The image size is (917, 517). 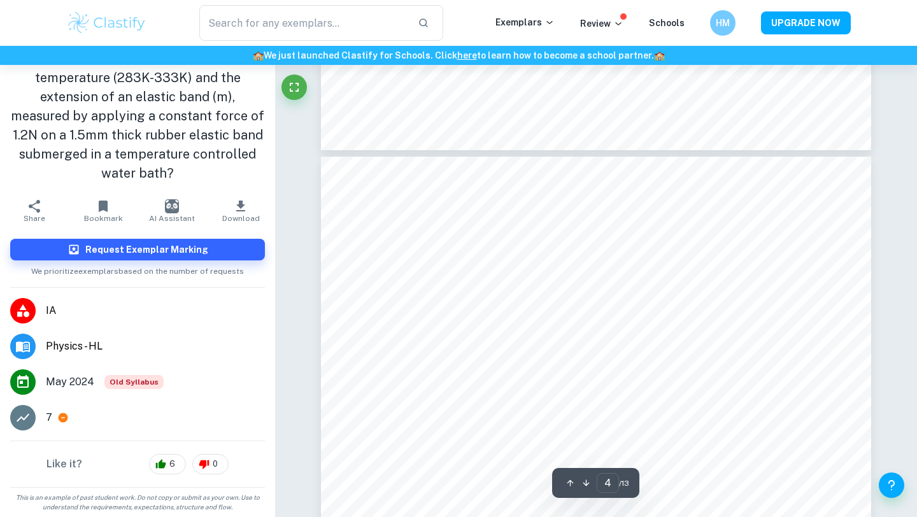 What do you see at coordinates (210, 464) in the screenshot?
I see `div: 0` at bounding box center [210, 464].